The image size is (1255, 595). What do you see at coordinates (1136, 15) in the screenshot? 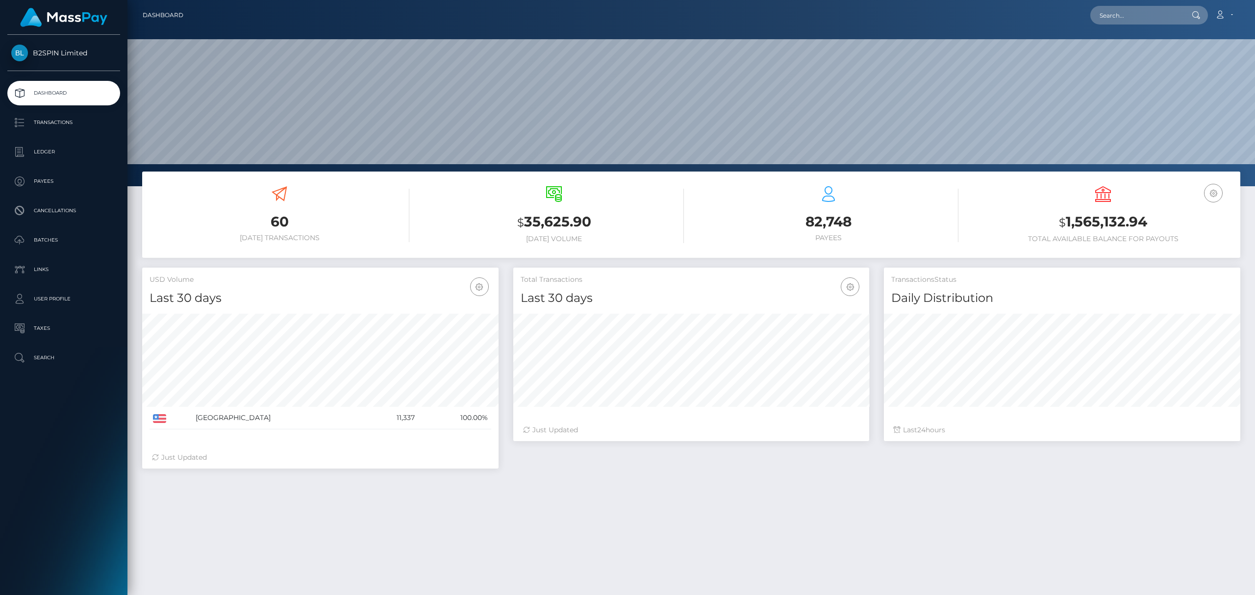
I see `input: Search...` at bounding box center [1136, 15].